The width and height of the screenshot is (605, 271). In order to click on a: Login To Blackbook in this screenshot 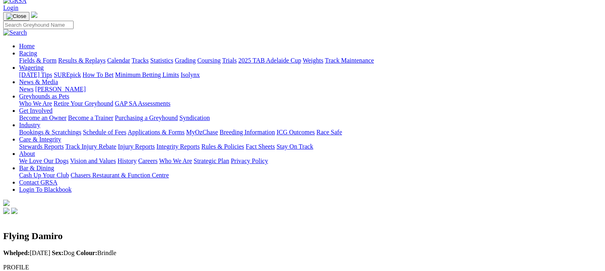, I will do `click(45, 189)`.